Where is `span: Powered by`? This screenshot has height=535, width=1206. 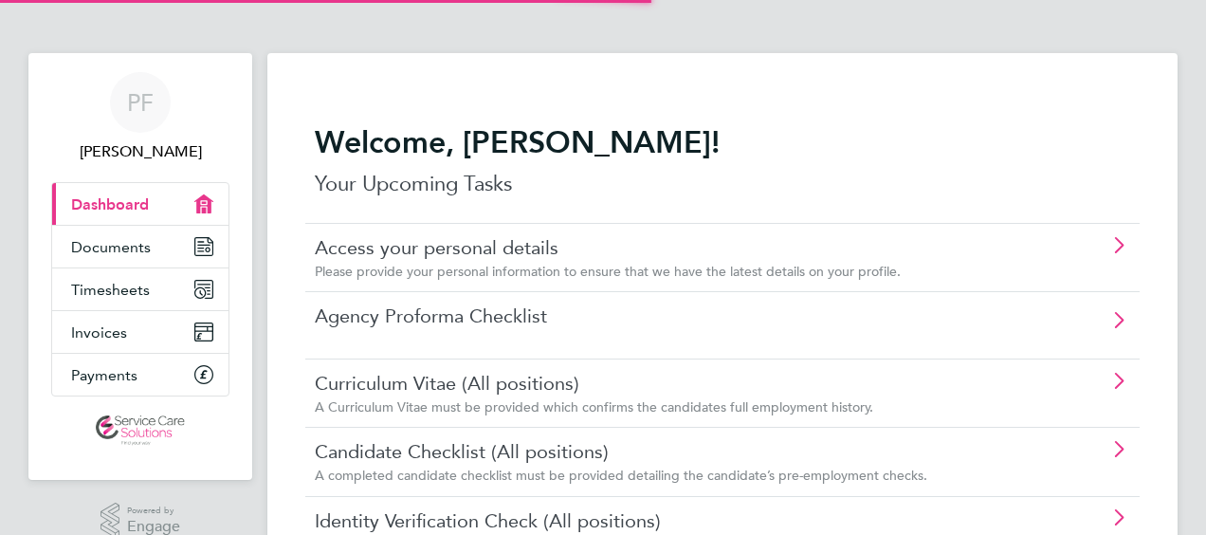 span: Powered by is located at coordinates (154, 510).